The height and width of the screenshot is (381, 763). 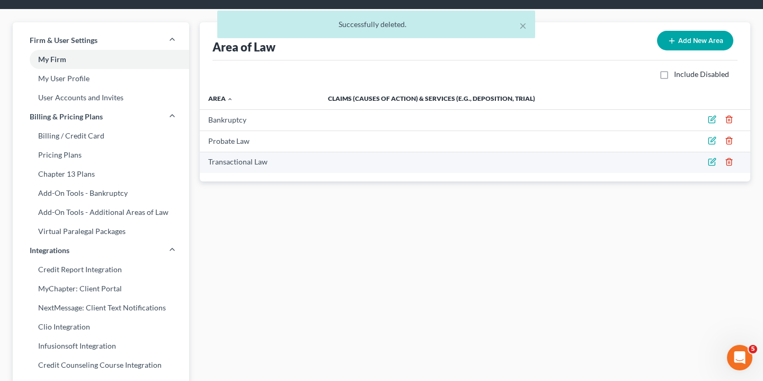 I want to click on a: Add-On Tools - Additional Areas of Law, so click(x=101, y=212).